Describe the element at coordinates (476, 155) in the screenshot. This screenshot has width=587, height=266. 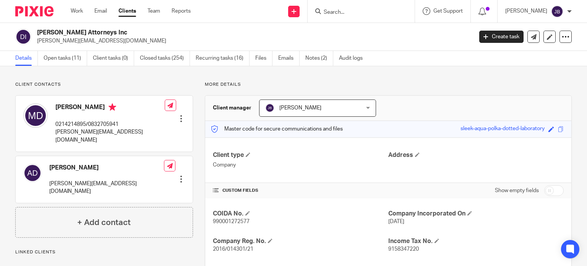
I see `h4: Address` at that location.